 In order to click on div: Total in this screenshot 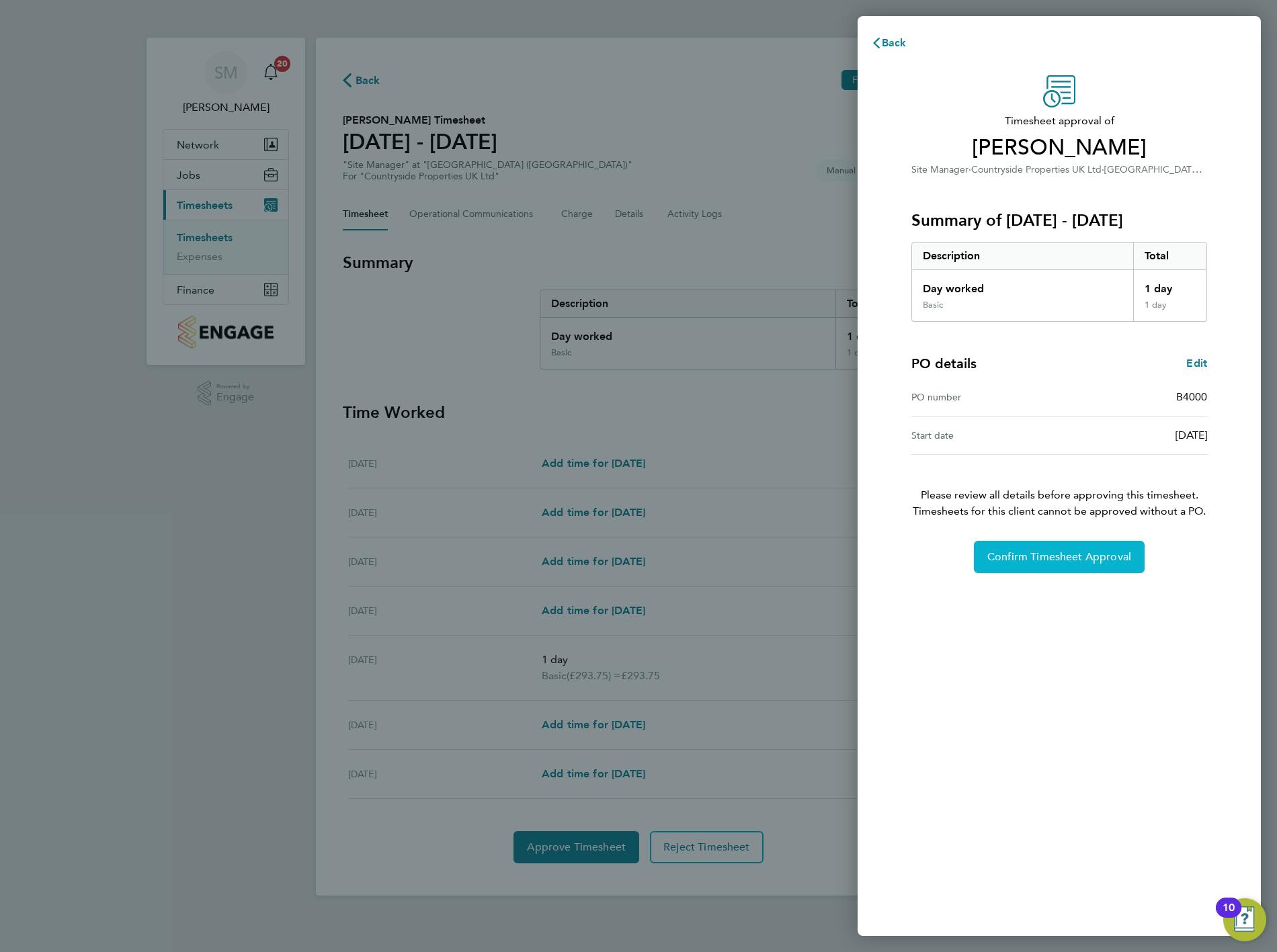, I will do `click(1170, 256)`.